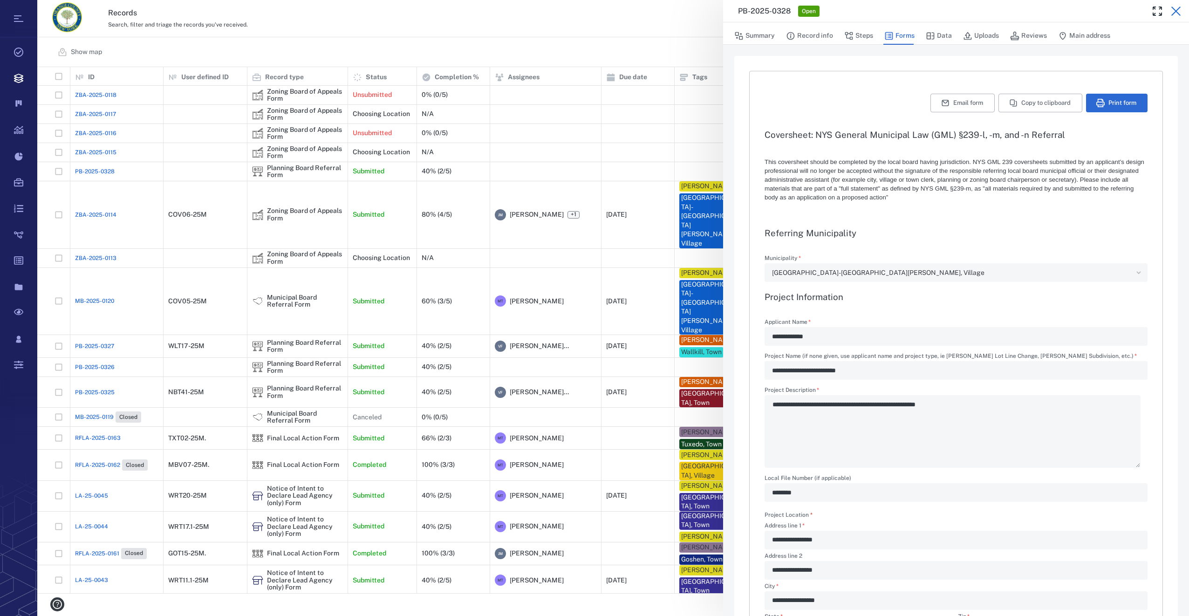 The image size is (1189, 616). Describe the element at coordinates (956, 370) in the screenshot. I see `div: Project Name (if none given, use applicant name and project type, ie Smith Lot Line Change, Jones...` at that location.